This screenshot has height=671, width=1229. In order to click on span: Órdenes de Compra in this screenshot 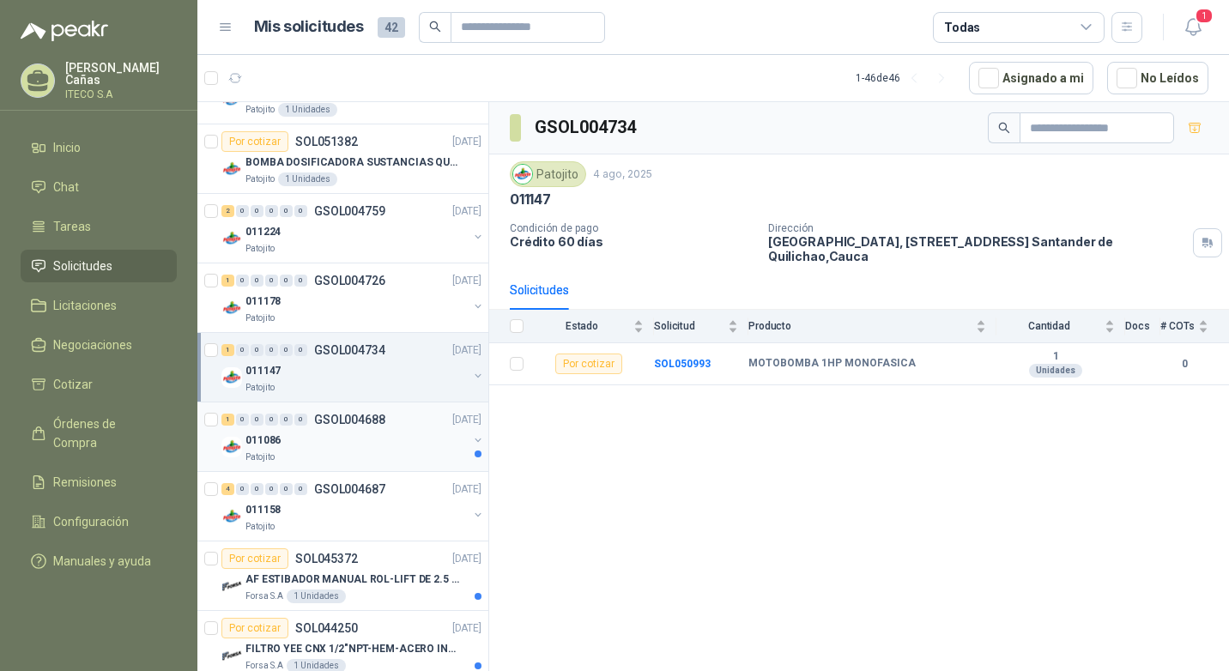, I will do `click(106, 433)`.